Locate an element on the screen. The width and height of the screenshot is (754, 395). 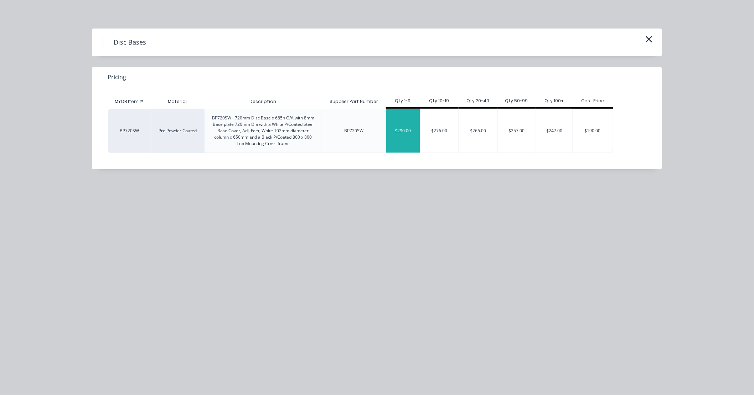
div: MYOB Item # is located at coordinates (129, 102).